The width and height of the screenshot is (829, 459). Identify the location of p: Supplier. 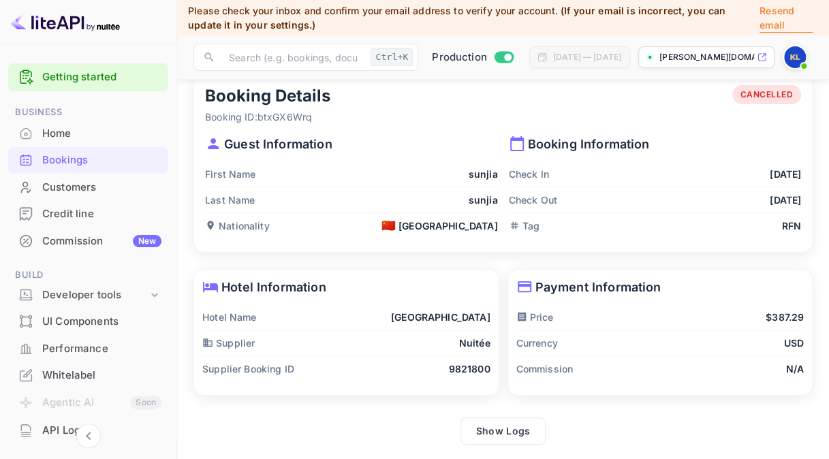
(228, 343).